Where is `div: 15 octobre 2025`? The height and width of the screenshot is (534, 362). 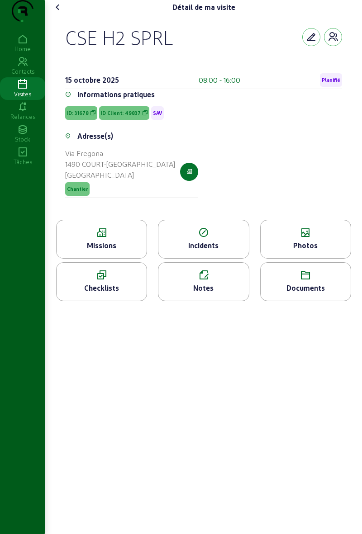
div: 15 octobre 2025 is located at coordinates (92, 80).